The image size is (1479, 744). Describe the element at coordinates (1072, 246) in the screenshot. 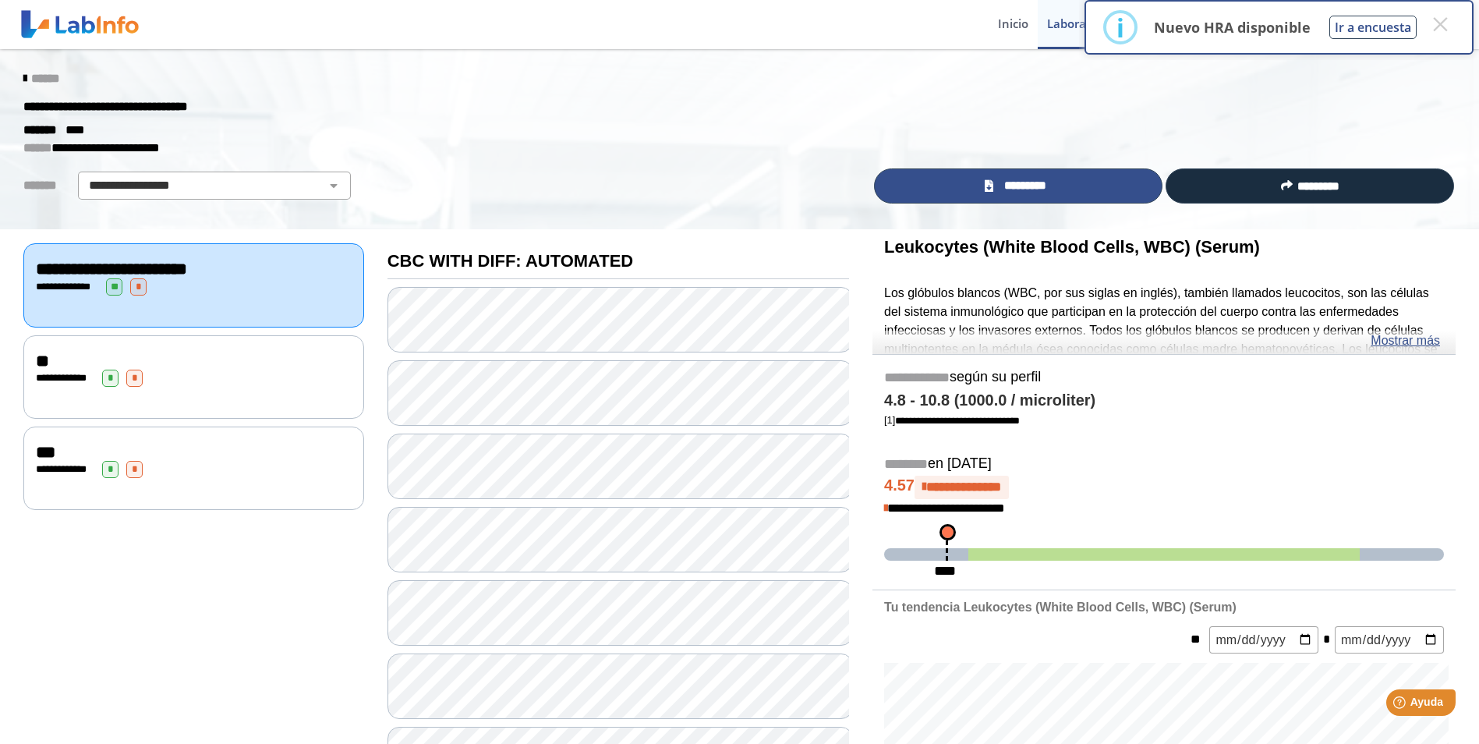

I see `b: Leukocytes (White Blood Cells, WBC) (Serum)` at that location.